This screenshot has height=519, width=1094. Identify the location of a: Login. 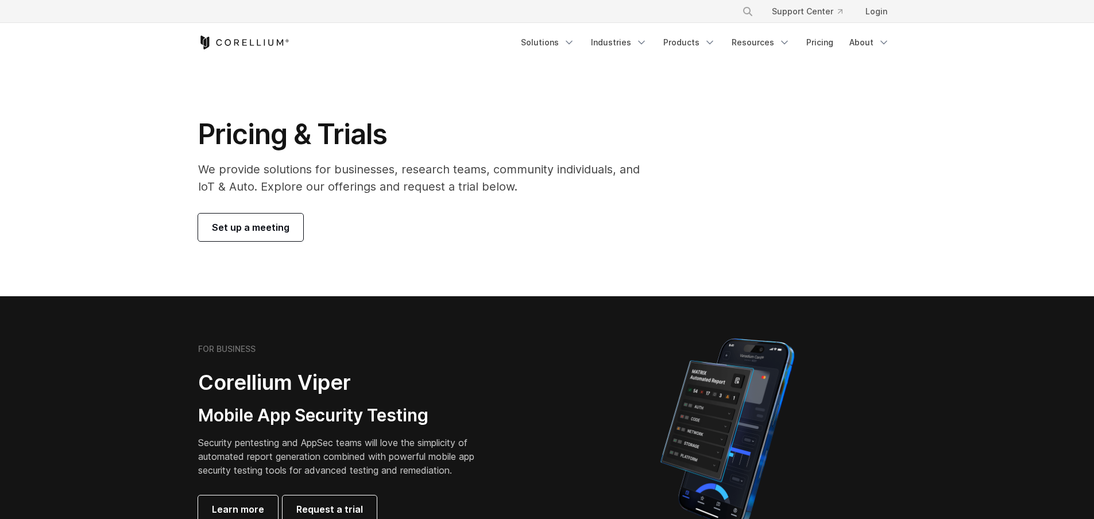
(876, 11).